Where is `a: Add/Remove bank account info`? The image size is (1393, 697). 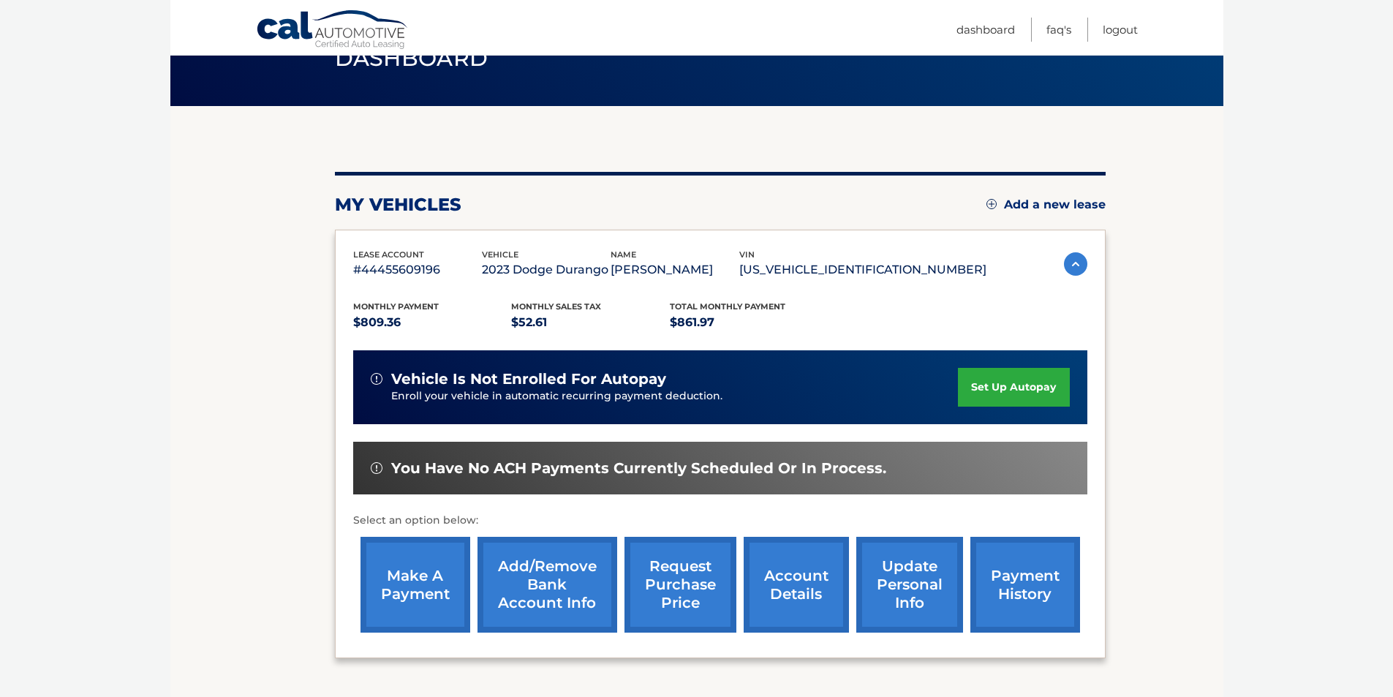
a: Add/Remove bank account info is located at coordinates (547, 584).